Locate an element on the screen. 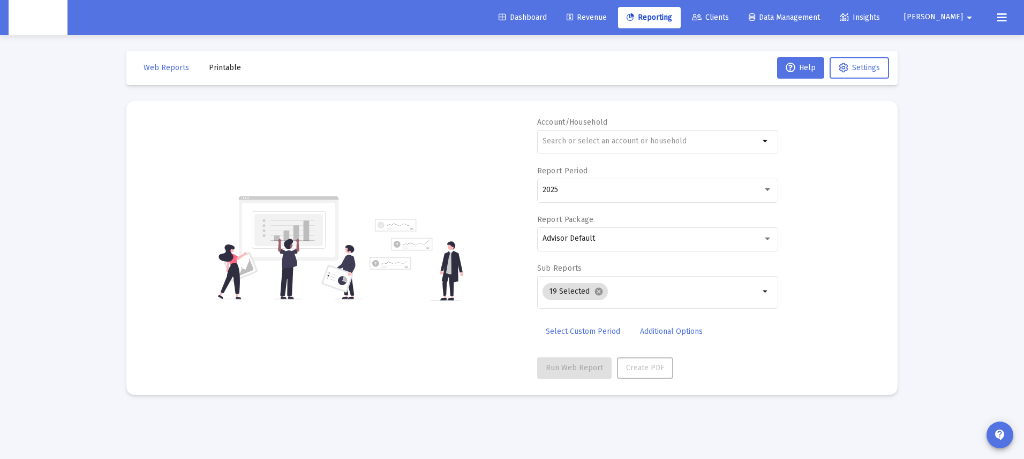 This screenshot has width=1024, height=459. button: Run Web Report is located at coordinates (574, 368).